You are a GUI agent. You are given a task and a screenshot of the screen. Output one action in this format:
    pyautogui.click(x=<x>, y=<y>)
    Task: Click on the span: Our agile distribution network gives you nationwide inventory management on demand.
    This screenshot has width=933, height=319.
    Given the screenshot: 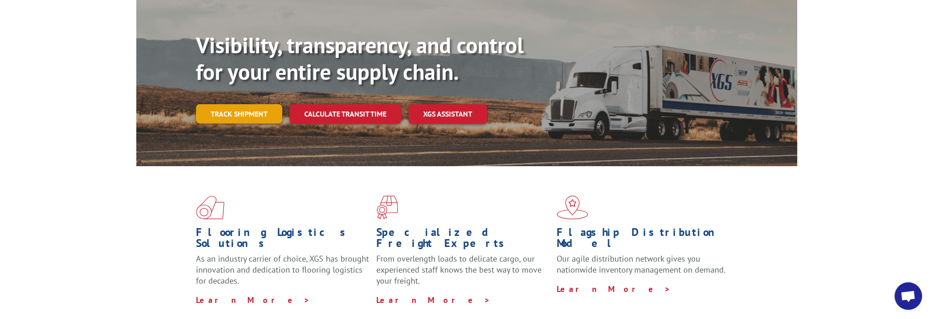 What is the action you would take?
    pyautogui.click(x=641, y=264)
    